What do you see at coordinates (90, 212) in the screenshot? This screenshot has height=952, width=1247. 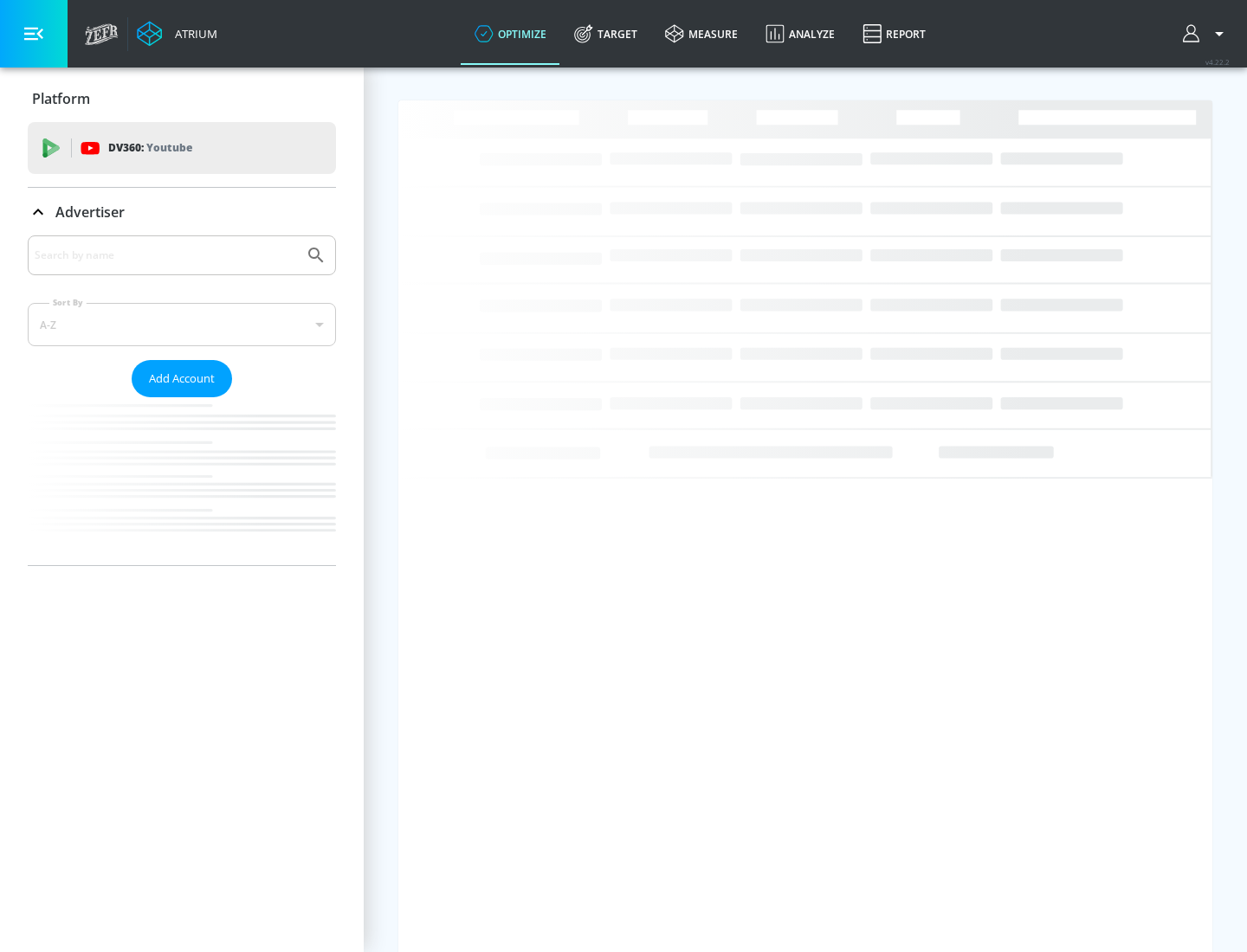 I see `p: Advertiser` at bounding box center [90, 212].